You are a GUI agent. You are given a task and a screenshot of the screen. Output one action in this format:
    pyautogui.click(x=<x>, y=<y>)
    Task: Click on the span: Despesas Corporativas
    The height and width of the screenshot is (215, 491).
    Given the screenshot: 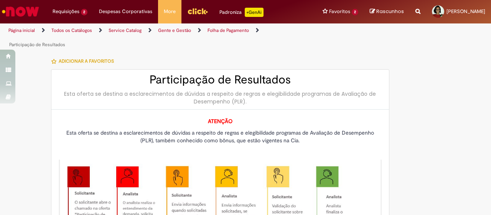 What is the action you would take?
    pyautogui.click(x=126, y=12)
    